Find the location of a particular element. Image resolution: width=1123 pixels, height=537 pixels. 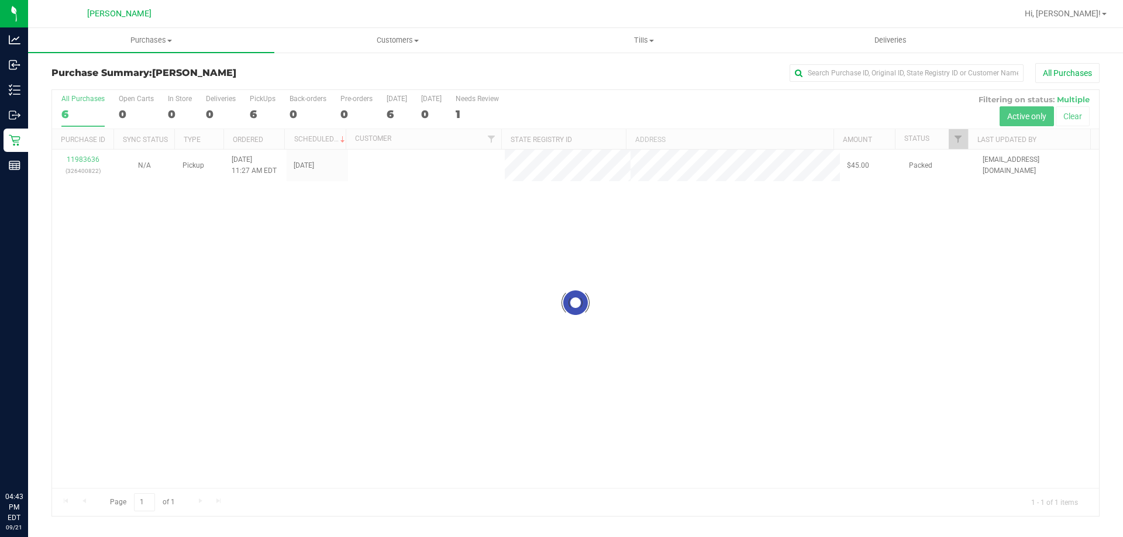

a: Purchases is located at coordinates (151, 40).